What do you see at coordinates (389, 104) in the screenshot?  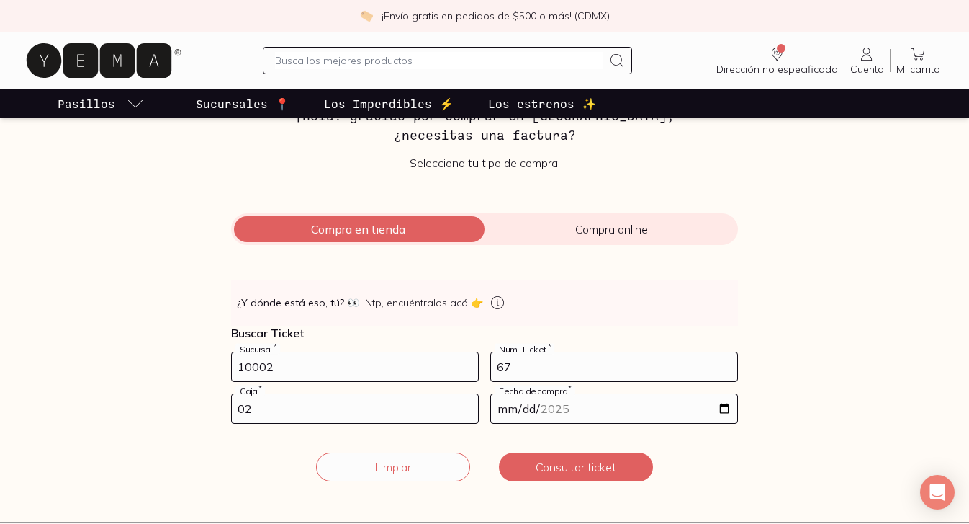 I see `a: Los Imperdibles ⚡️` at bounding box center [389, 104].